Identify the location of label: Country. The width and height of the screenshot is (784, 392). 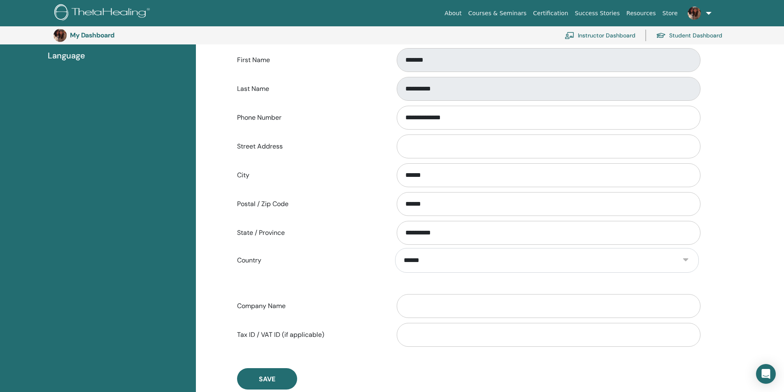
(310, 260).